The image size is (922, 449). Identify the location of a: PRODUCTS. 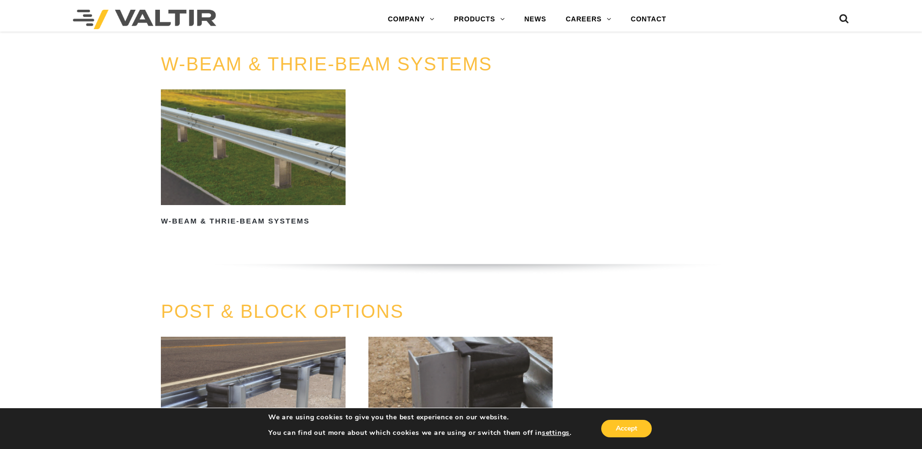
(479, 19).